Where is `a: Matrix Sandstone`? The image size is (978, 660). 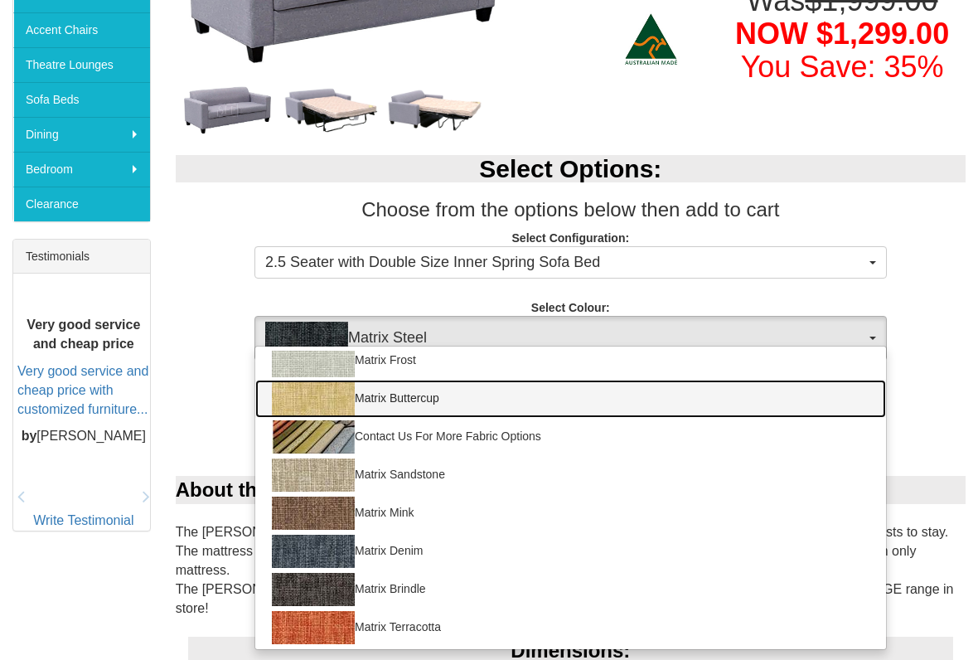 a: Matrix Sandstone is located at coordinates (570, 475).